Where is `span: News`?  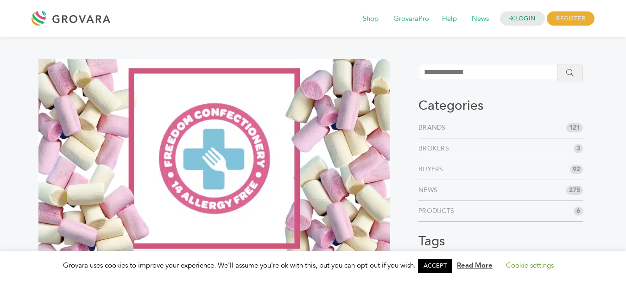
span: News is located at coordinates (480, 19).